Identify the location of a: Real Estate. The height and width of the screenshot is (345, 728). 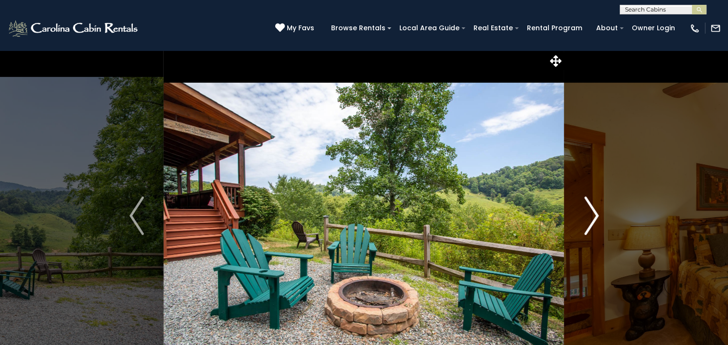
(493, 28).